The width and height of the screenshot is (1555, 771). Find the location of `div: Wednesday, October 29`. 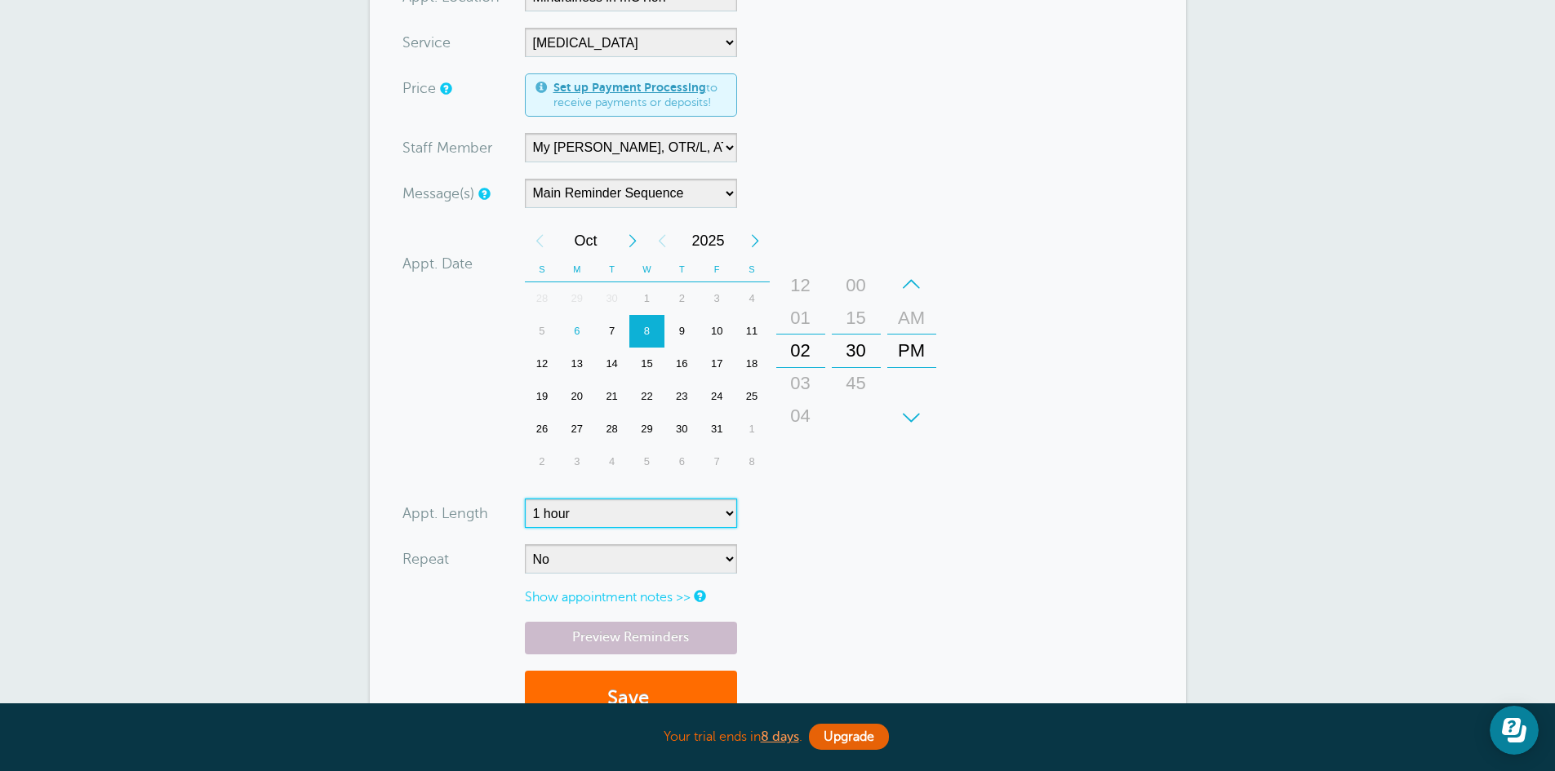

div: Wednesday, October 29 is located at coordinates (646, 429).